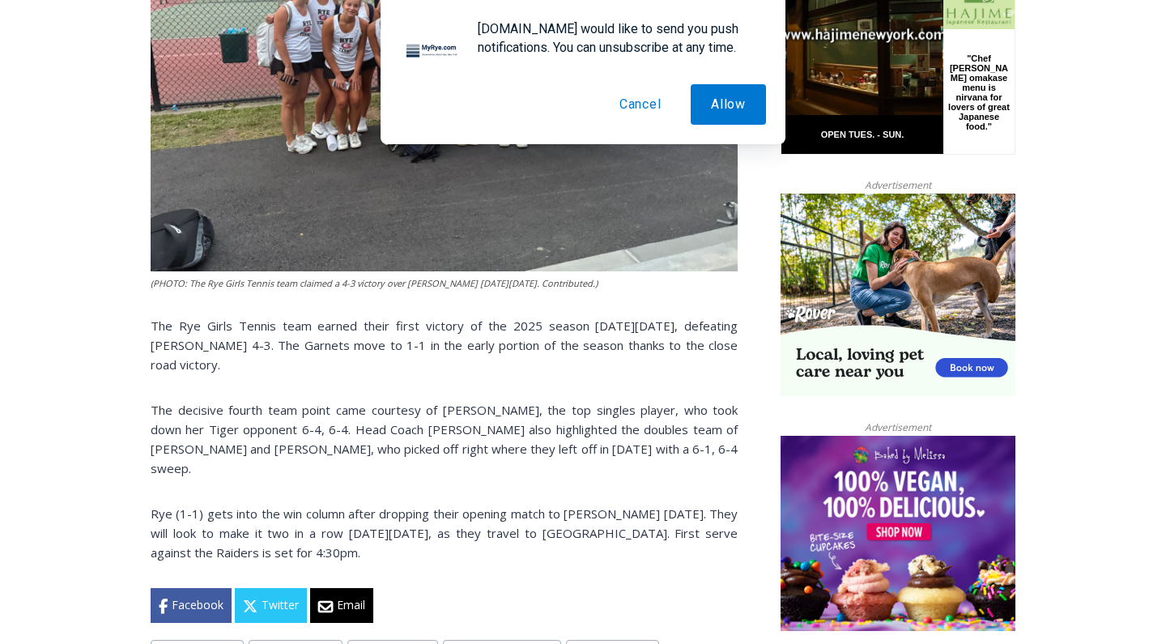 Image resolution: width=1166 pixels, height=644 pixels. What do you see at coordinates (432, 52) in the screenshot?
I see `img: notification icon` at bounding box center [432, 52].